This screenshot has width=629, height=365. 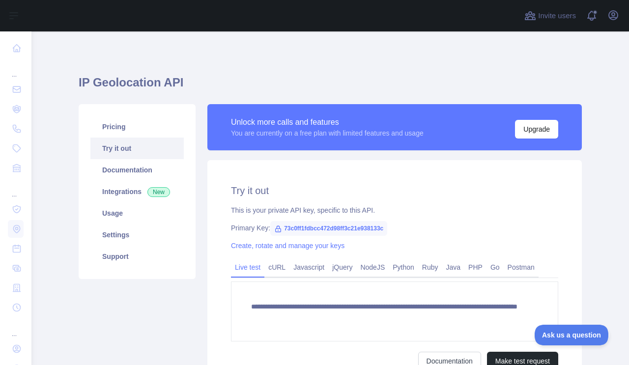 I want to click on a: Create, rotate and manage your keys, so click(x=287, y=246).